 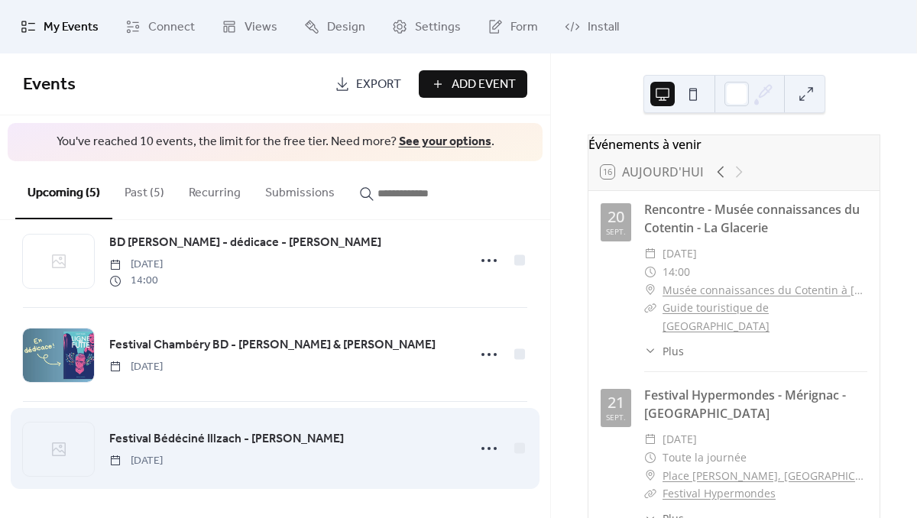 I want to click on span: My Events, so click(x=71, y=28).